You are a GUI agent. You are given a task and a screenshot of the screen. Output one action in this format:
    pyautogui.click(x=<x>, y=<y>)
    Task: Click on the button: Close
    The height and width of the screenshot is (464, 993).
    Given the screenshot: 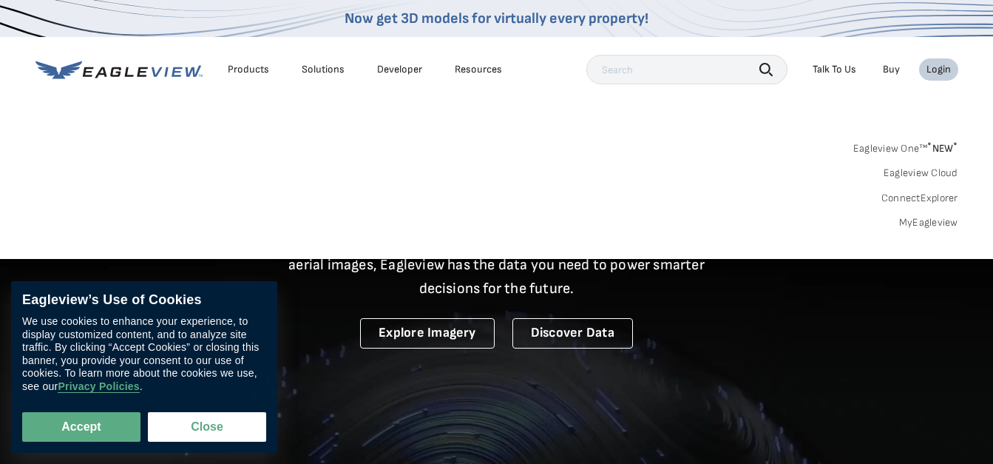 What is the action you would take?
    pyautogui.click(x=207, y=427)
    